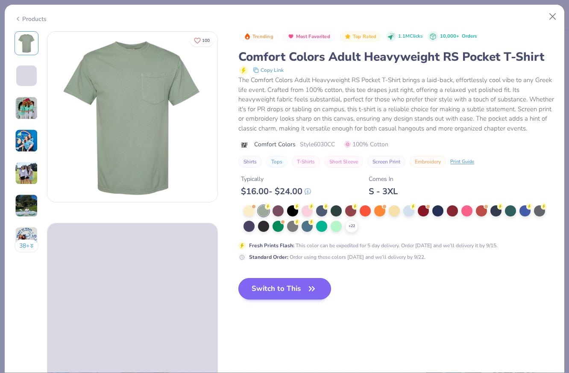 The image size is (569, 373). I want to click on button: Screen Print, so click(386, 161).